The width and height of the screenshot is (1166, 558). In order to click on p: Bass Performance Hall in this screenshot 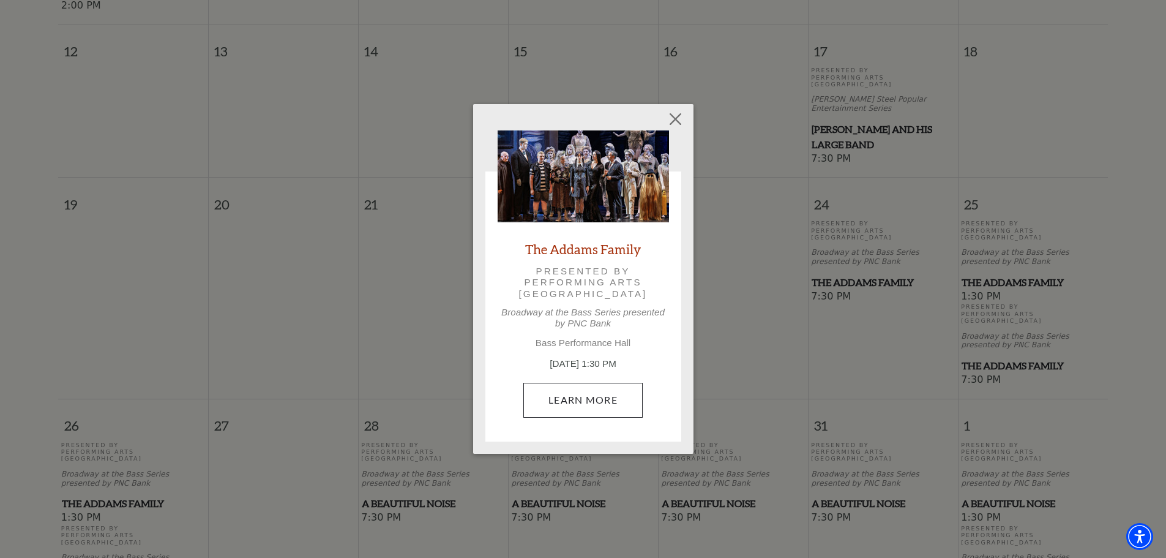, I will do `click(583, 343)`.